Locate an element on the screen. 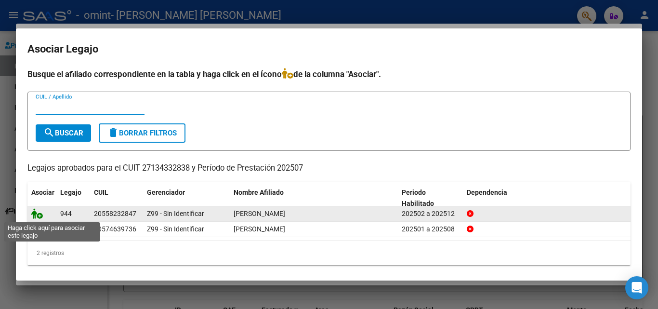  span: 606 is located at coordinates (66, 229).